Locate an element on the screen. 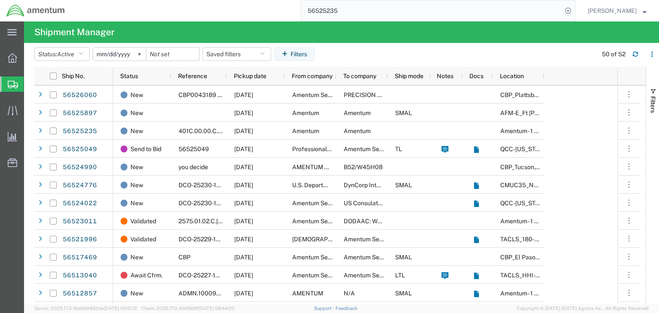  a: 56525897 is located at coordinates (80, 113).